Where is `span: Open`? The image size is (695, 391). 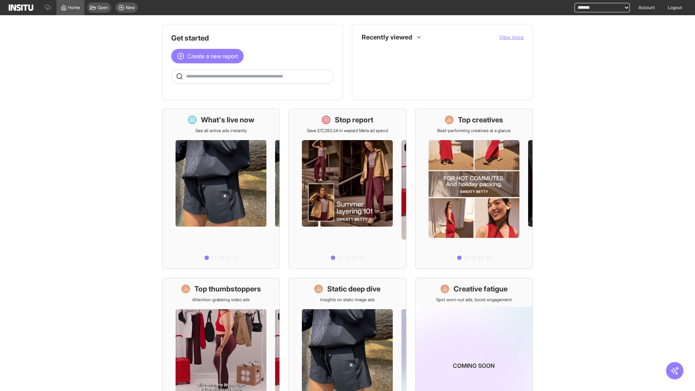
span: Open is located at coordinates (103, 8).